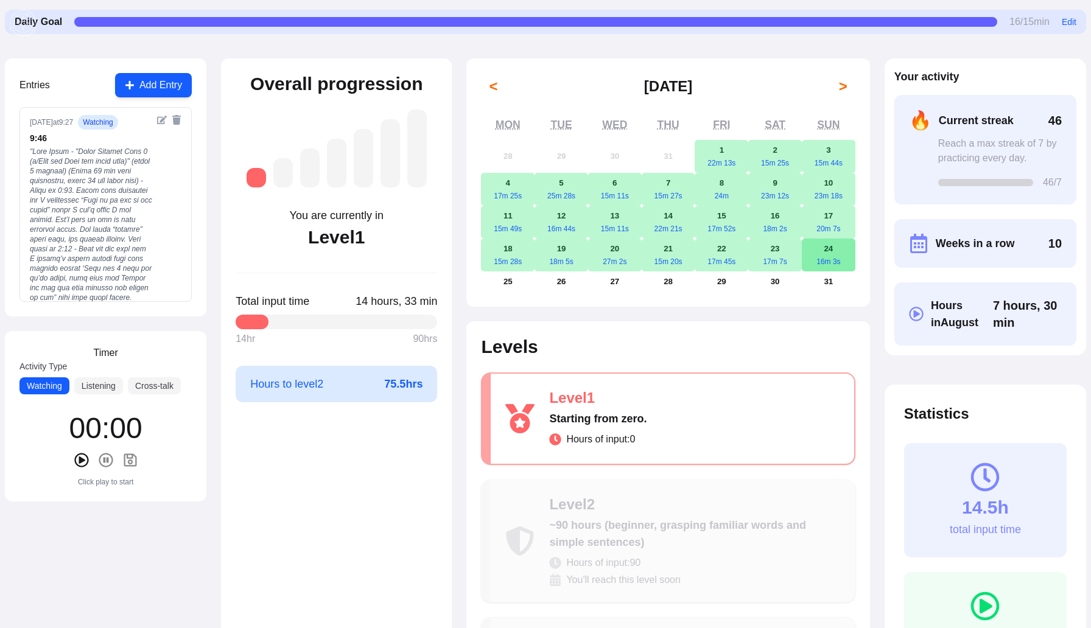 The image size is (1091, 628). Describe the element at coordinates (775, 163) in the screenshot. I see `div: 15m 25s` at that location.